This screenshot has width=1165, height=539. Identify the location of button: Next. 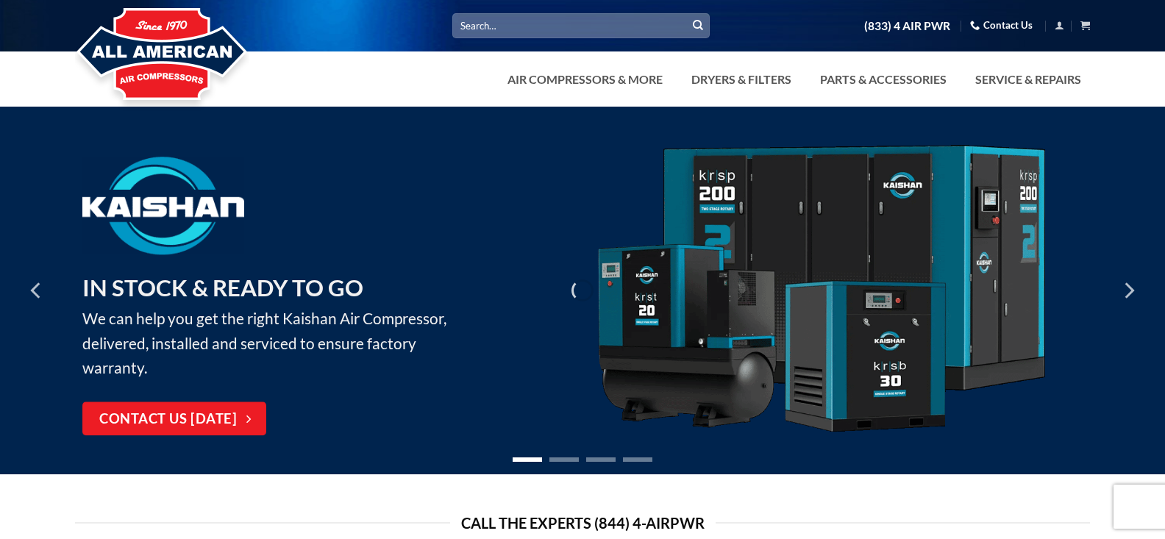
(1129, 291).